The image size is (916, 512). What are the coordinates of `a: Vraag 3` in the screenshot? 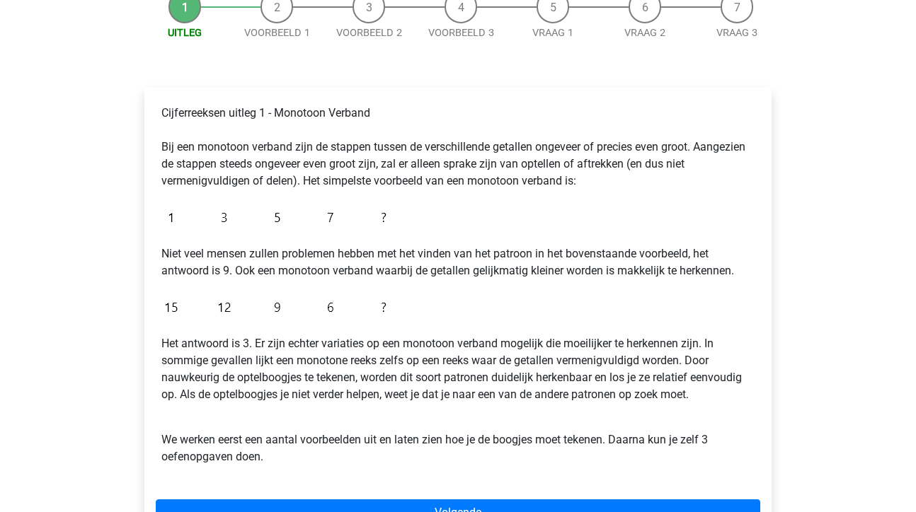 It's located at (737, 33).